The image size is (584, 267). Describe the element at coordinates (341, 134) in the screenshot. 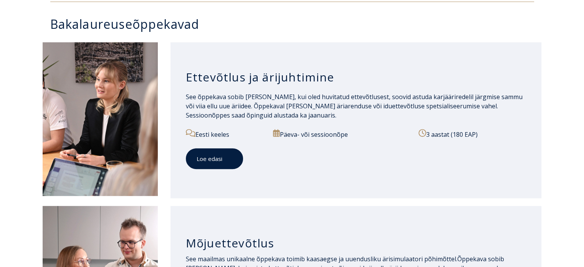

I see `p: Päeva- või sessioonõpe` at that location.